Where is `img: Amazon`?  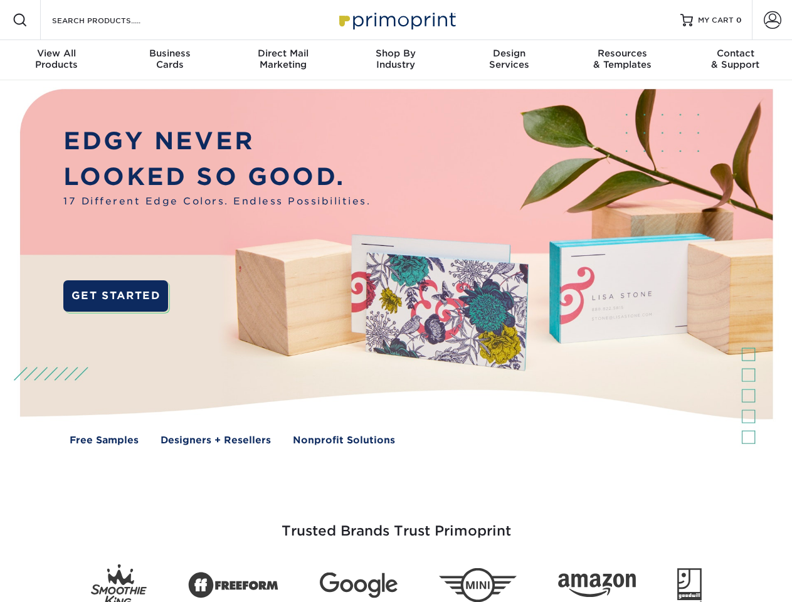 img: Amazon is located at coordinates (597, 585).